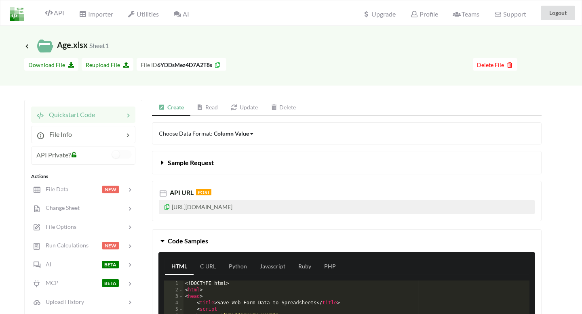  Describe the element at coordinates (330, 267) in the screenshot. I see `a: PHP` at that location.